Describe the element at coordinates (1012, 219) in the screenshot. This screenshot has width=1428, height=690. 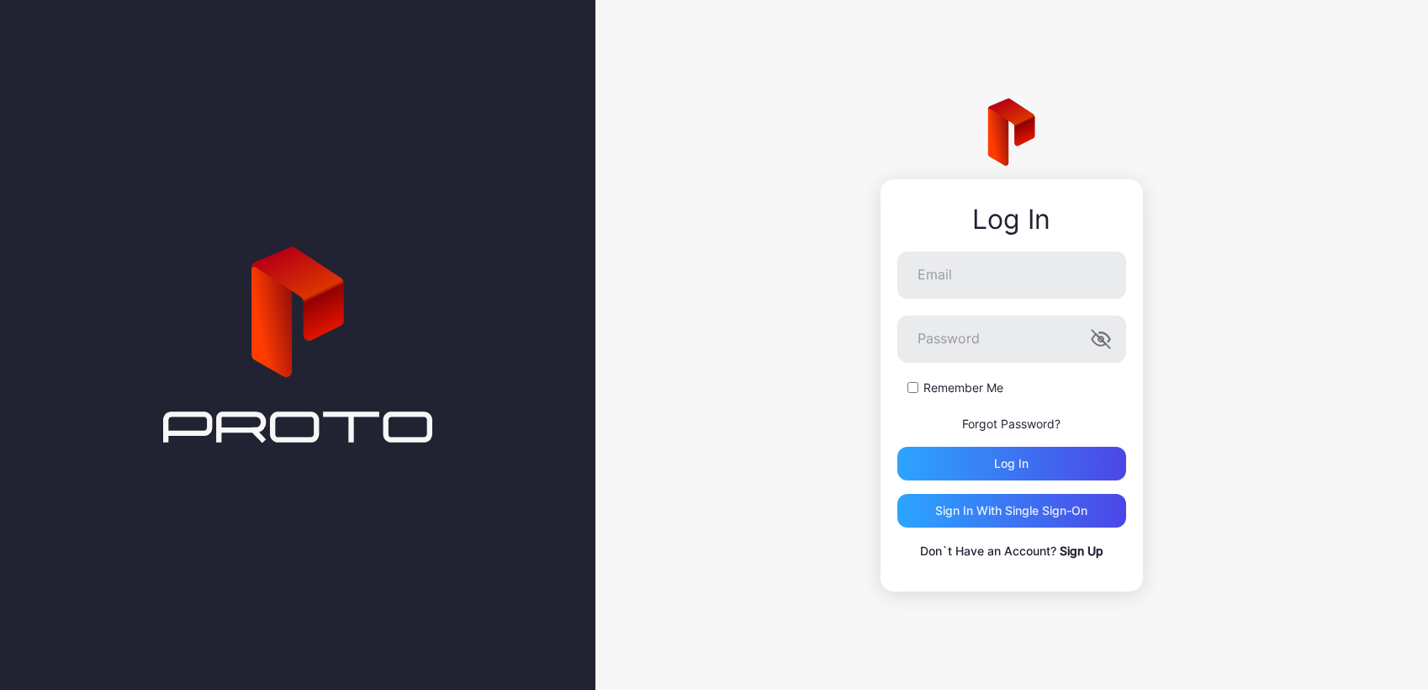
I see `div: Log In` at that location.